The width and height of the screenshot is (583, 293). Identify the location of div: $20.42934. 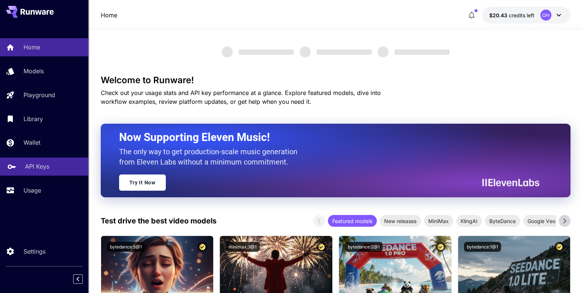
(512, 15).